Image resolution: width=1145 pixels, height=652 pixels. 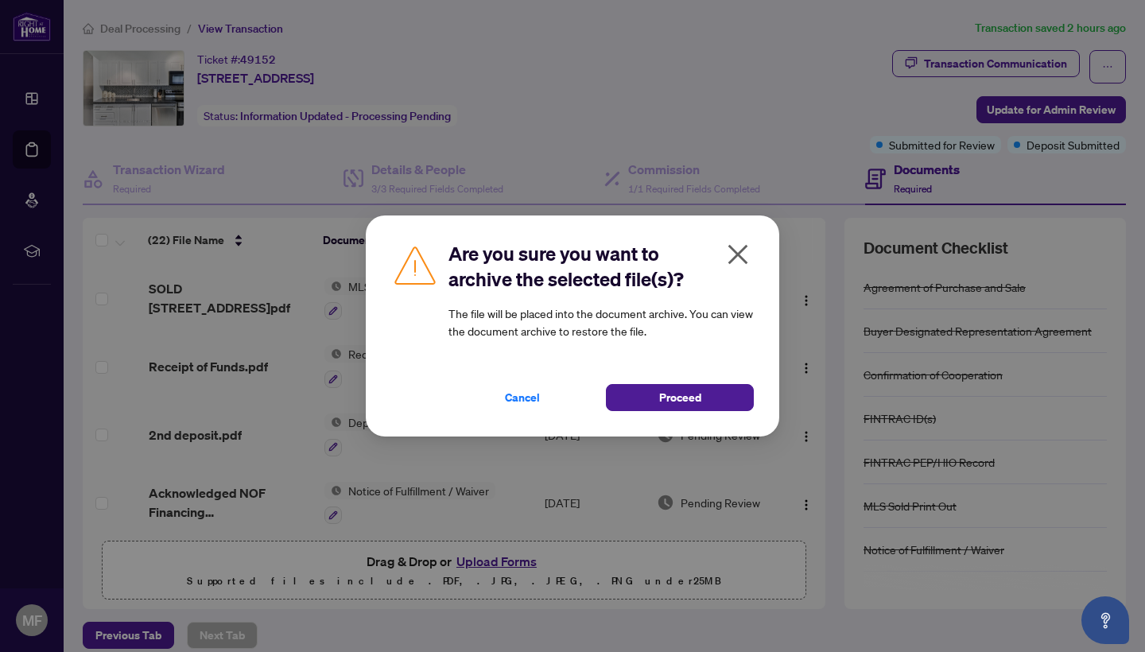 I want to click on h2: Are you sure you want to archive the selected file(s)?, so click(x=601, y=266).